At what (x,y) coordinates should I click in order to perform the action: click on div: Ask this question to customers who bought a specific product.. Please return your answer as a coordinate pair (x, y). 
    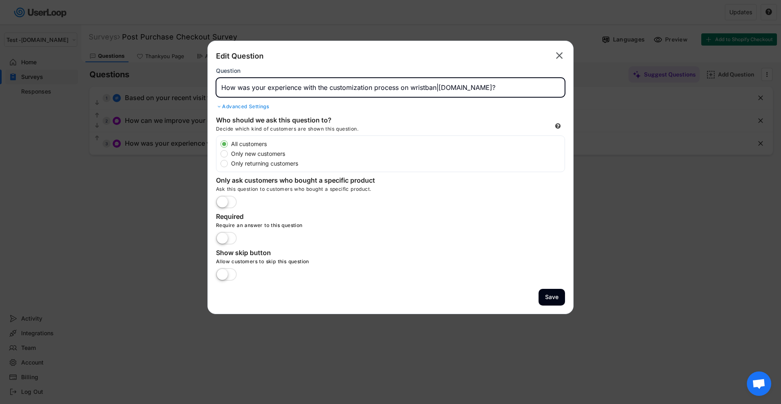
    Looking at the image, I should click on (391, 191).